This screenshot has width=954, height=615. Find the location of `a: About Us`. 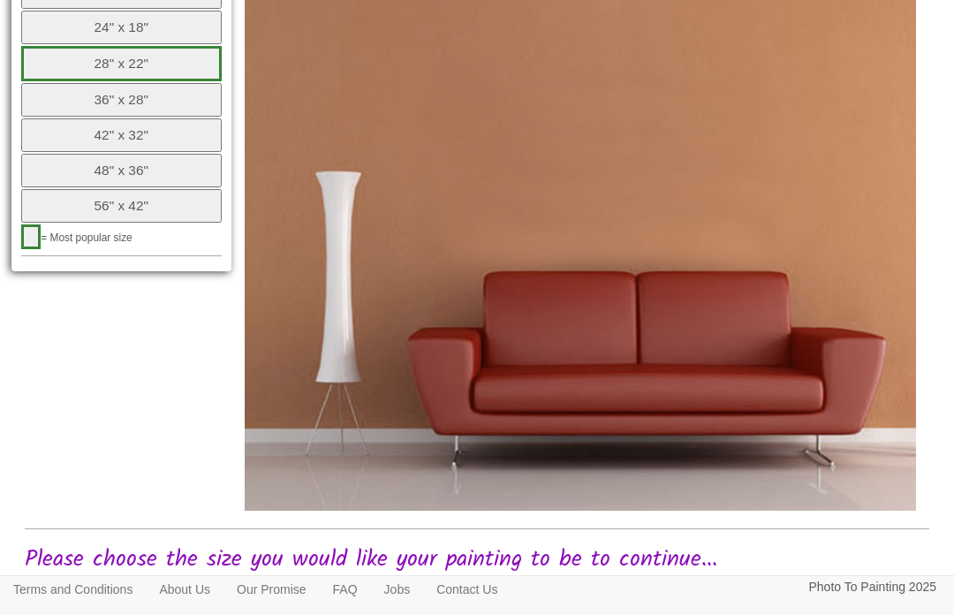

a: About Us is located at coordinates (185, 589).